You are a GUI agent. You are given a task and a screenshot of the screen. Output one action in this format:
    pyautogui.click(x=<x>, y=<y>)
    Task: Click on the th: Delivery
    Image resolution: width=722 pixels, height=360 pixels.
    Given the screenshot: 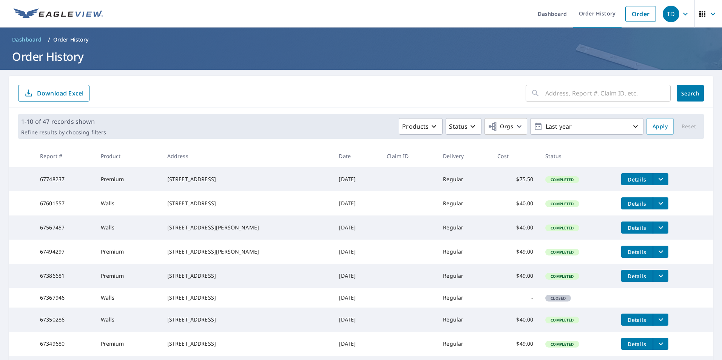 What is the action you would take?
    pyautogui.click(x=464, y=156)
    